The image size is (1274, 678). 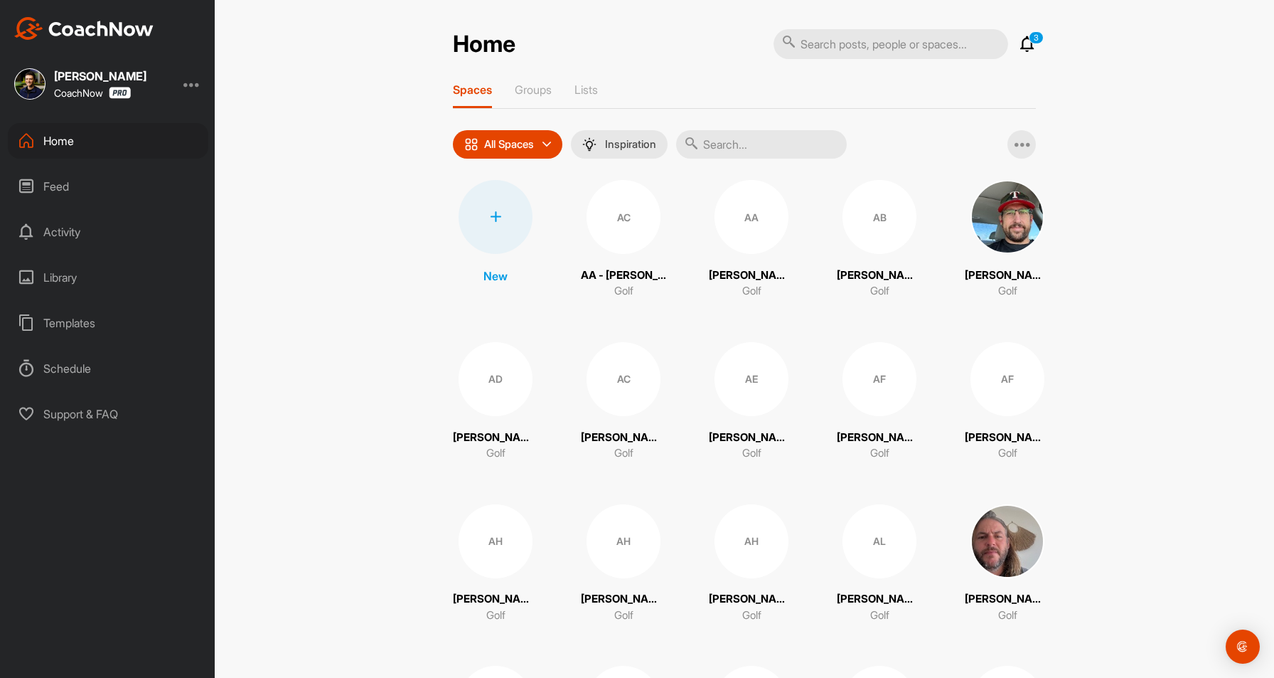 What do you see at coordinates (752, 217) in the screenshot?
I see `div: AA` at bounding box center [752, 217].